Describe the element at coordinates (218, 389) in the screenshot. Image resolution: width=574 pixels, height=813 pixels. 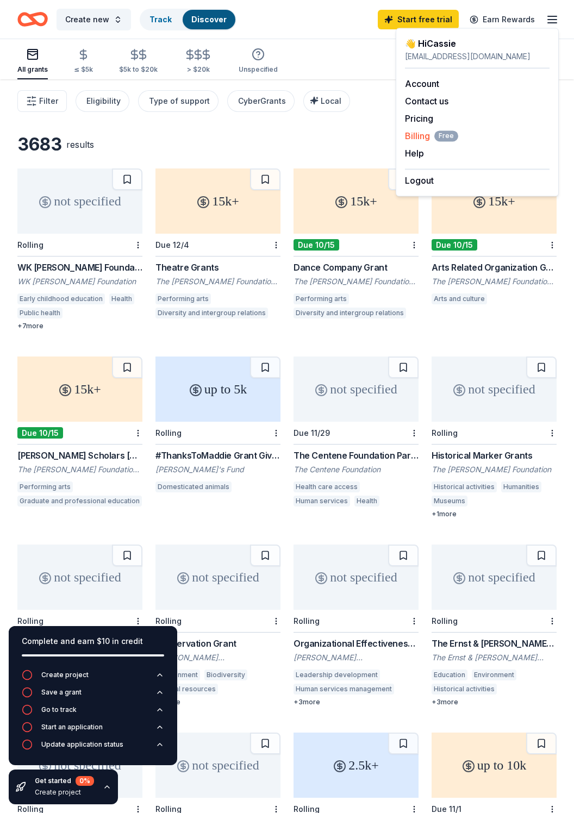
I see `div: up to 5k` at that location.